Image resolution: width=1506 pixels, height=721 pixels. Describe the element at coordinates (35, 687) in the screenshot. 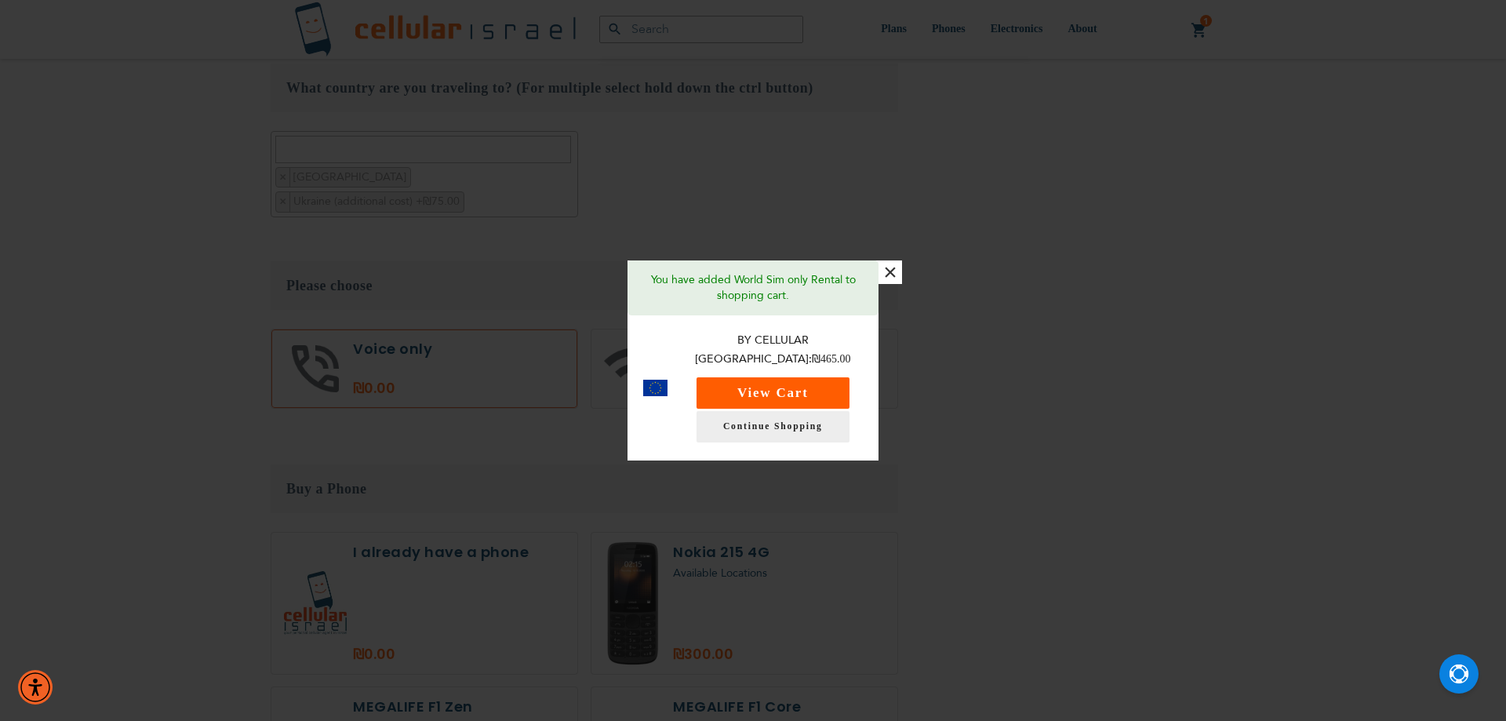

I see `div: Accessibility Menu` at that location.